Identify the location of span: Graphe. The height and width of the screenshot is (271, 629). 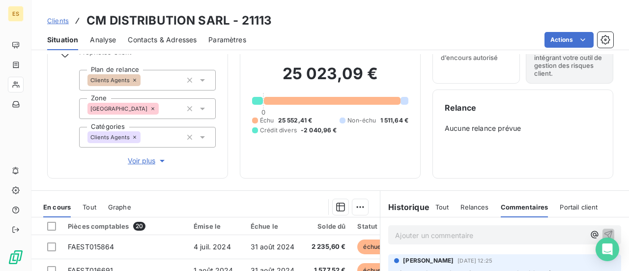
(119, 207).